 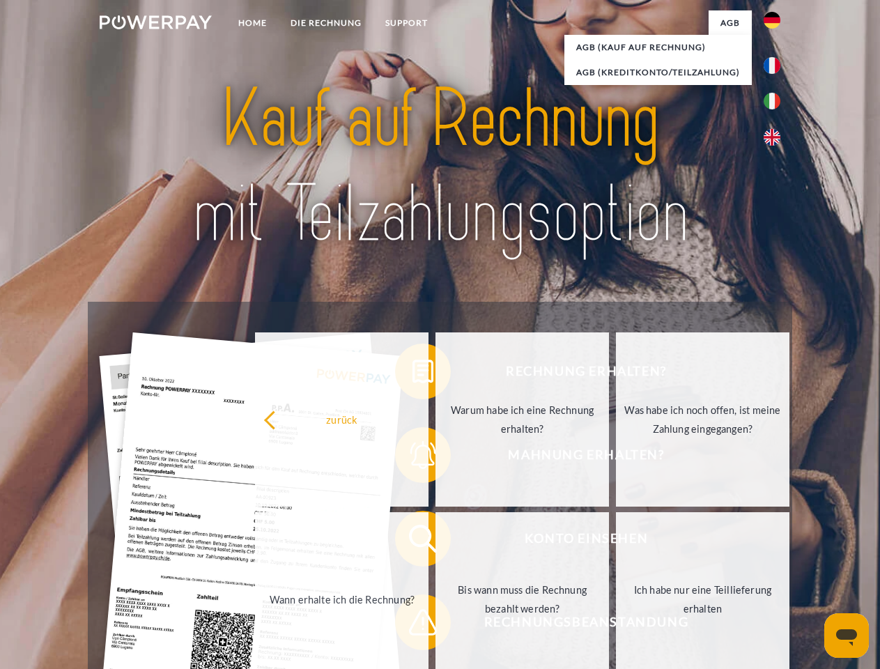 I want to click on div: Wann erhalte ich die Rechnung?, so click(x=341, y=599).